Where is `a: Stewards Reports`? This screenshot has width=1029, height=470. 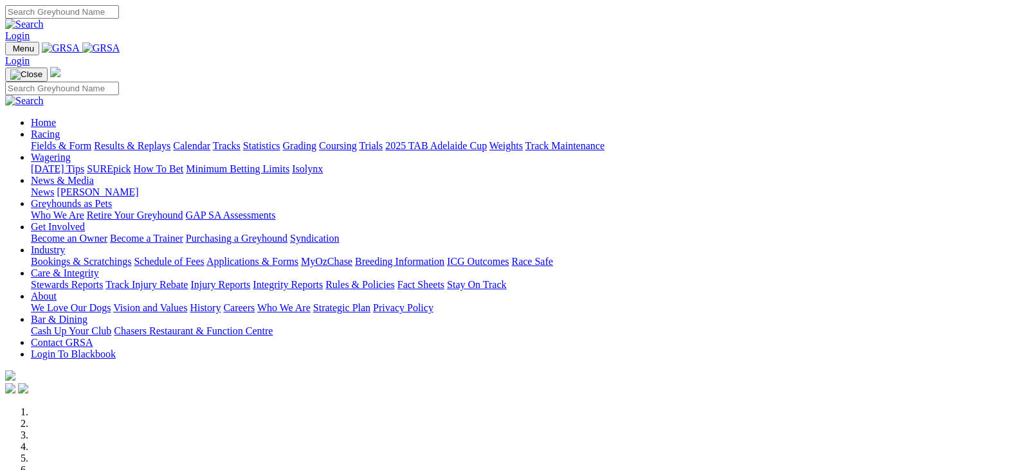 a: Stewards Reports is located at coordinates (67, 284).